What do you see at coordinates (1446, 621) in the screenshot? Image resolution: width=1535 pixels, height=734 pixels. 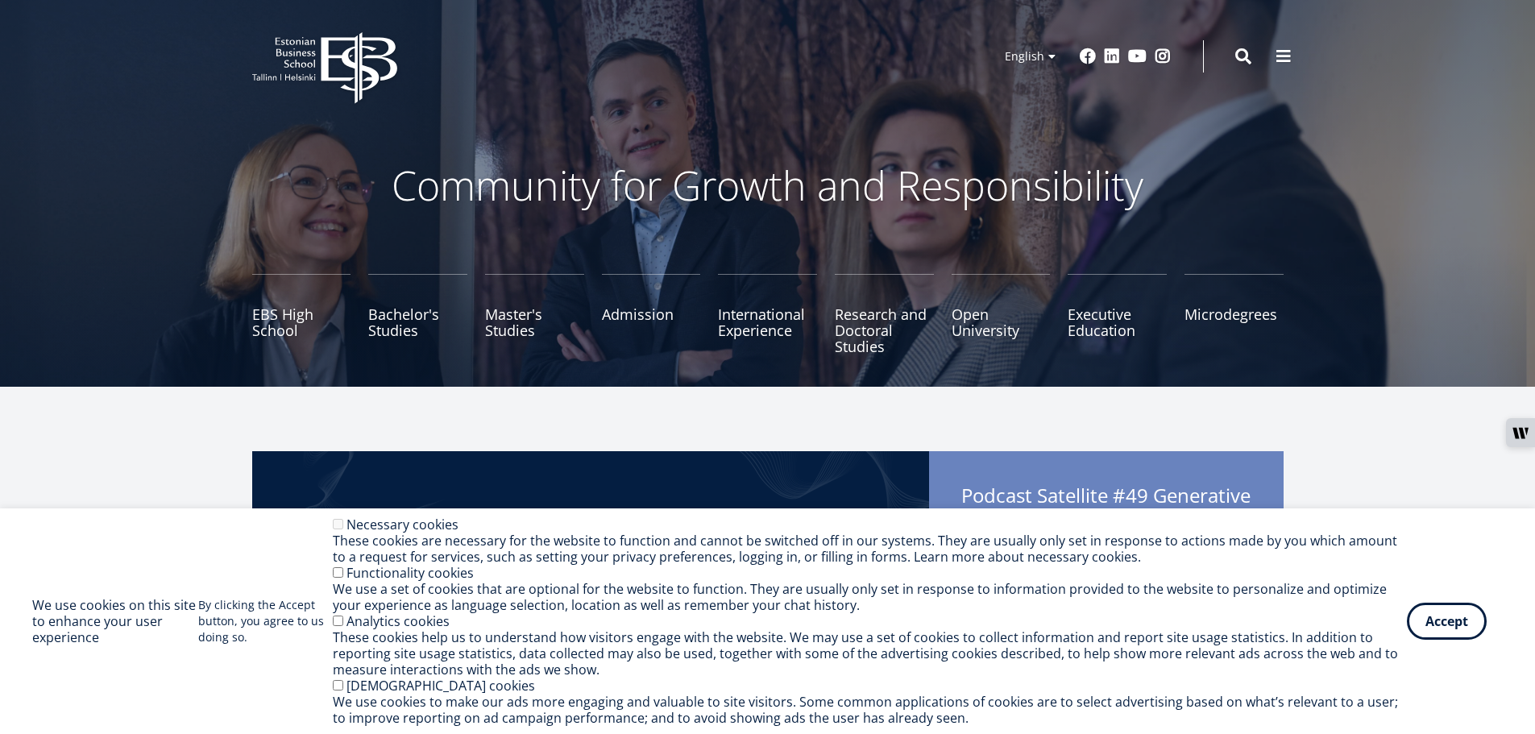 I see `button: Accept` at bounding box center [1446, 621].